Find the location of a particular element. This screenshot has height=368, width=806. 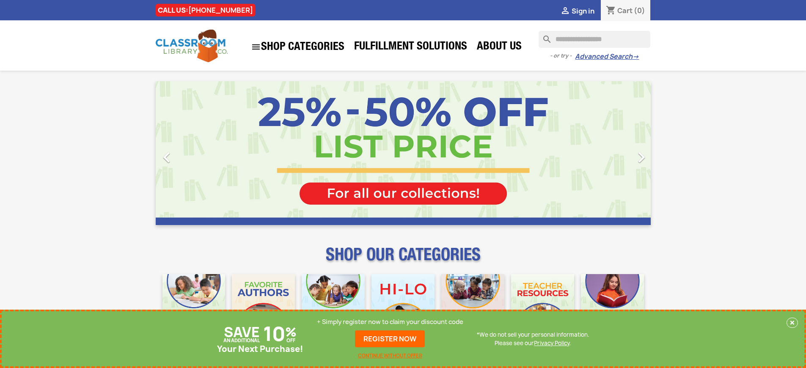

ul: Carousel container is located at coordinates (403, 153).